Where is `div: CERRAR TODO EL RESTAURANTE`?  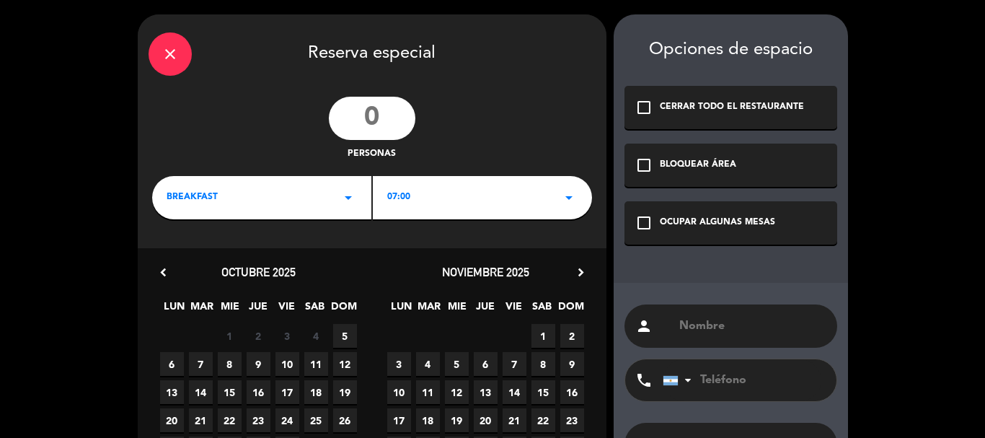
div: CERRAR TODO EL RESTAURANTE is located at coordinates (732, 107).